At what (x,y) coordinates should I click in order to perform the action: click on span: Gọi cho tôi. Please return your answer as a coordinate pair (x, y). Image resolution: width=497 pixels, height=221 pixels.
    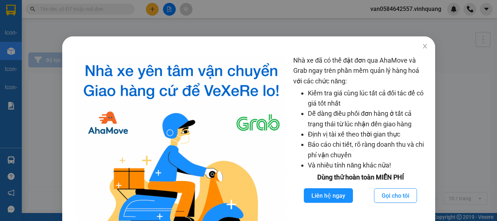
    Looking at the image, I should click on (395, 195).